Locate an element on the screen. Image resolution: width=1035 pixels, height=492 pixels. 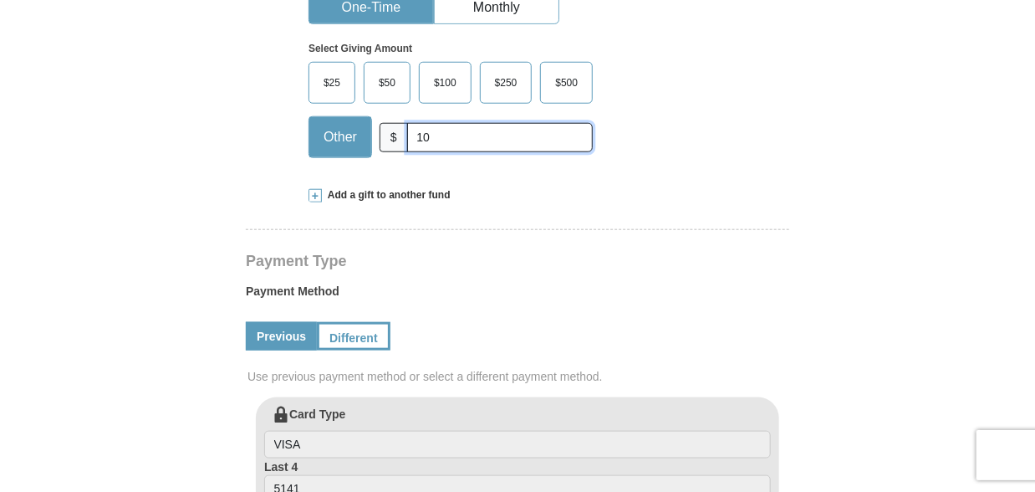
span: $500 is located at coordinates (566, 83).